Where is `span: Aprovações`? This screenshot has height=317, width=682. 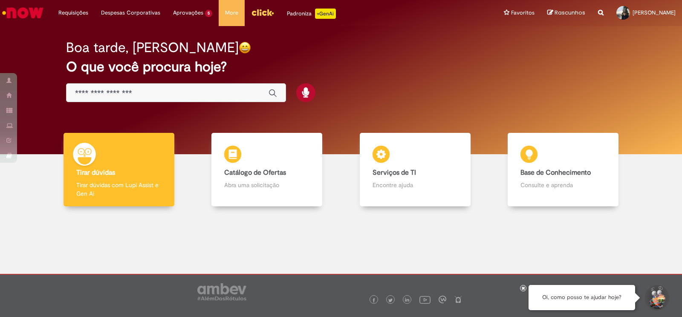
span: Aprovações is located at coordinates (188, 13).